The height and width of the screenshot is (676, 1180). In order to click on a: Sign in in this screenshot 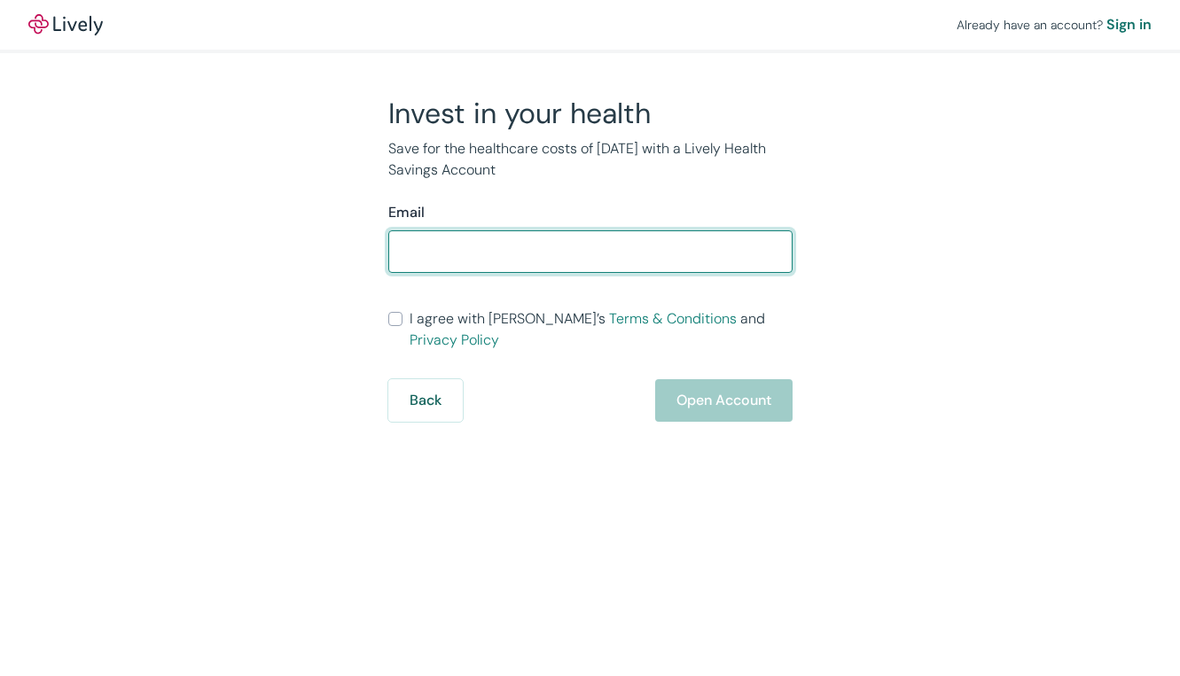, I will do `click(1128, 25)`.